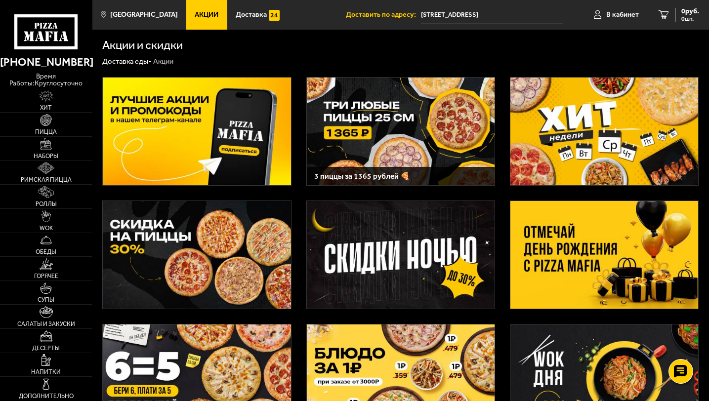  What do you see at coordinates (622, 15) in the screenshot?
I see `span: В кабинет` at bounding box center [622, 15].